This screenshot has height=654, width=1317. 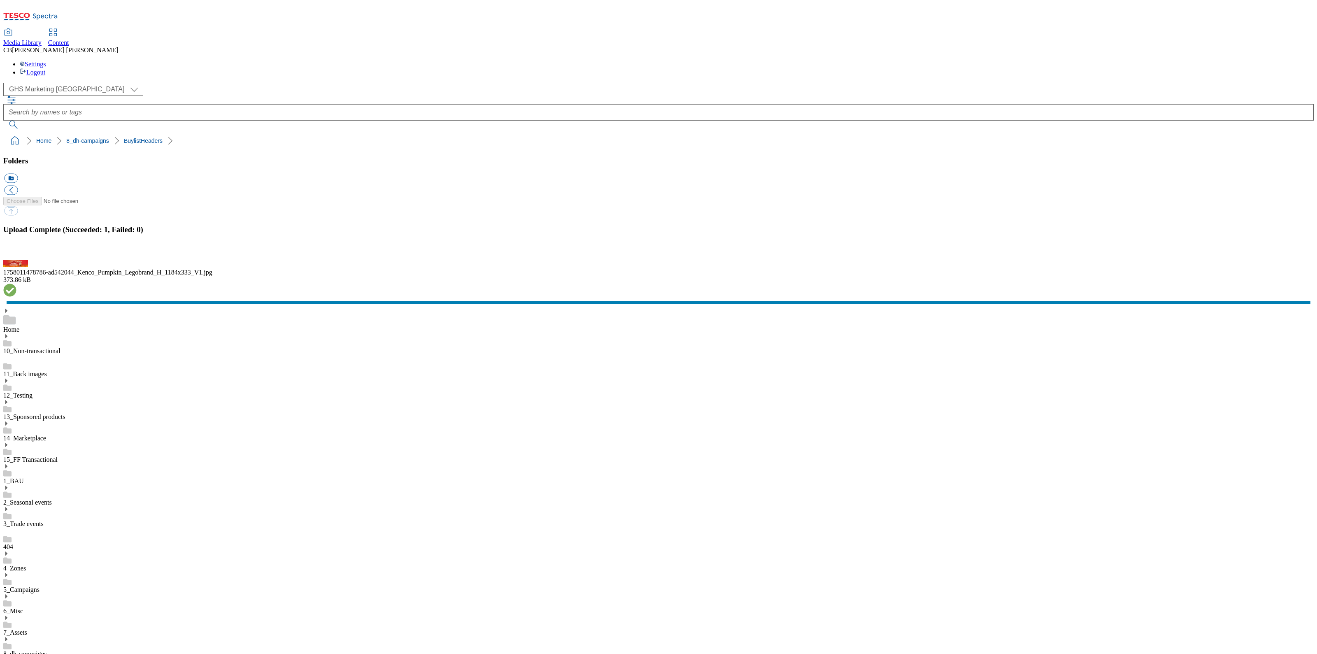 I want to click on span: CB, so click(x=7, y=50).